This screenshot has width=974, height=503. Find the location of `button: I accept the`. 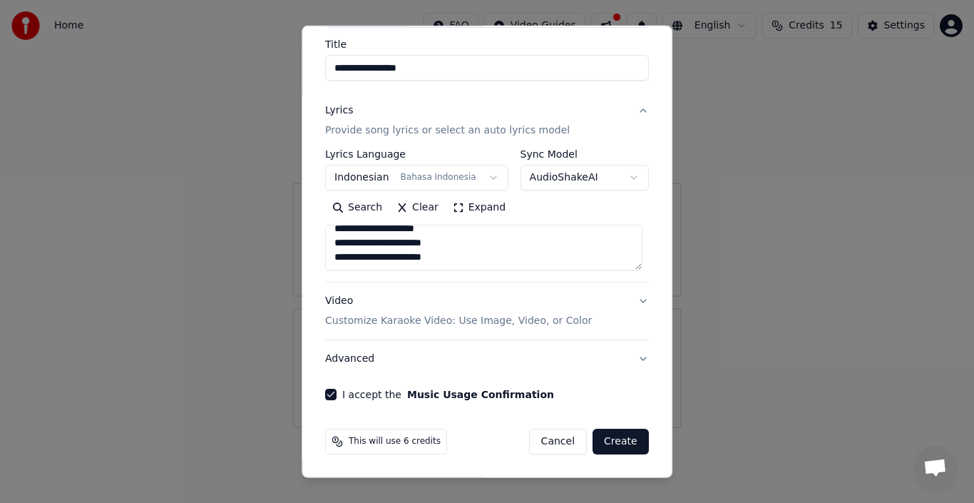

button: I accept the is located at coordinates (481, 394).